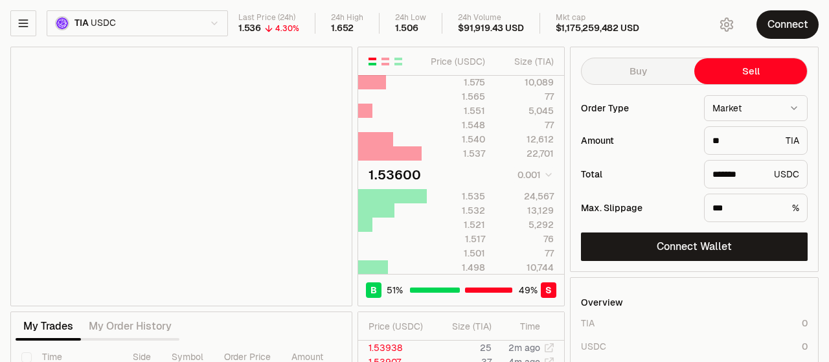  What do you see at coordinates (534, 175) in the screenshot?
I see `button: 0.001` at bounding box center [534, 175].